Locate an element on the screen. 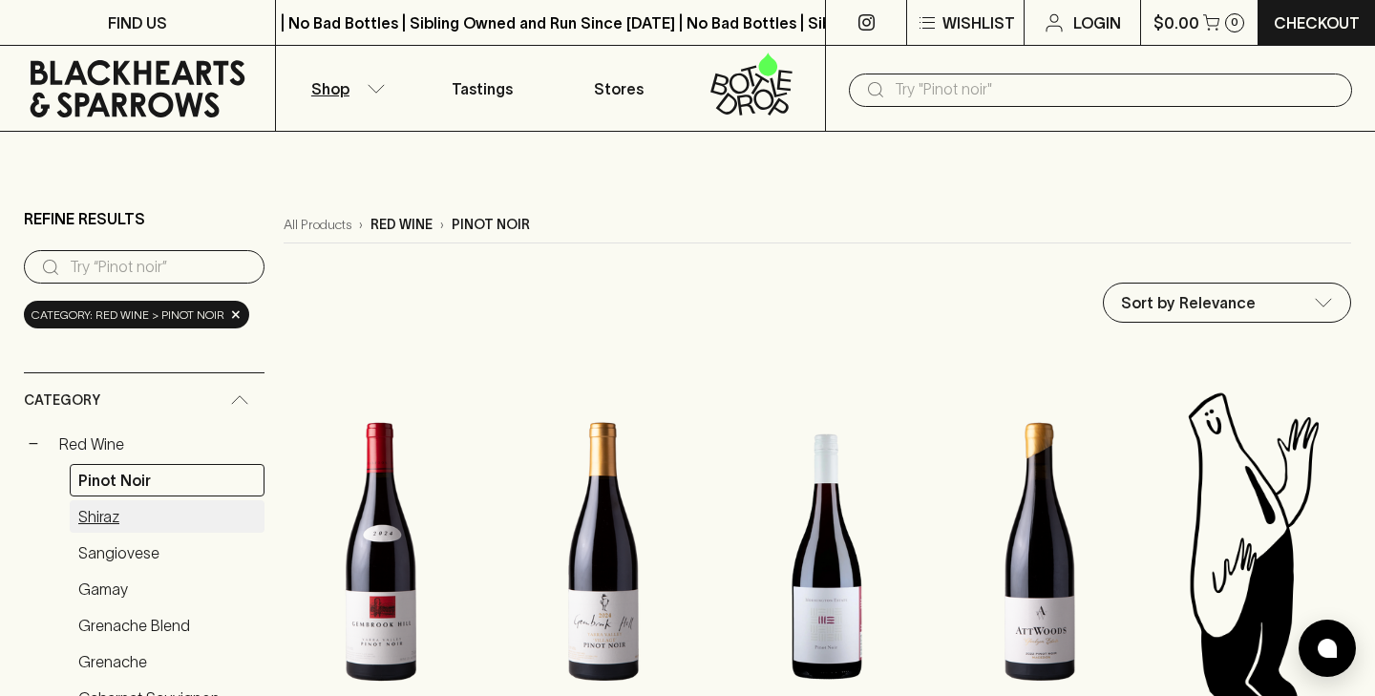  span: Category is located at coordinates (62, 400).